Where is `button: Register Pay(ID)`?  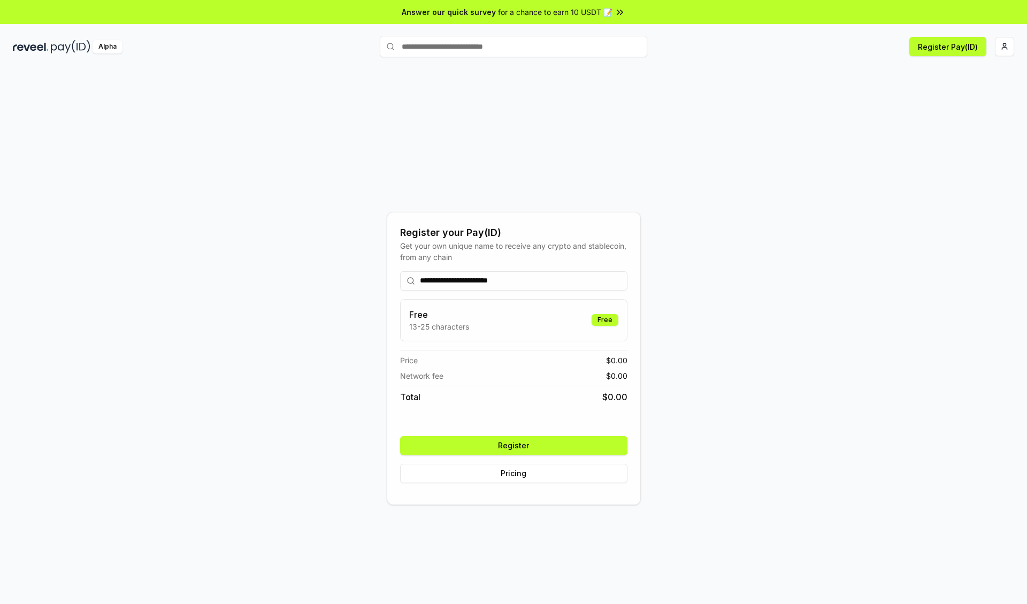
button: Register Pay(ID) is located at coordinates (948, 47).